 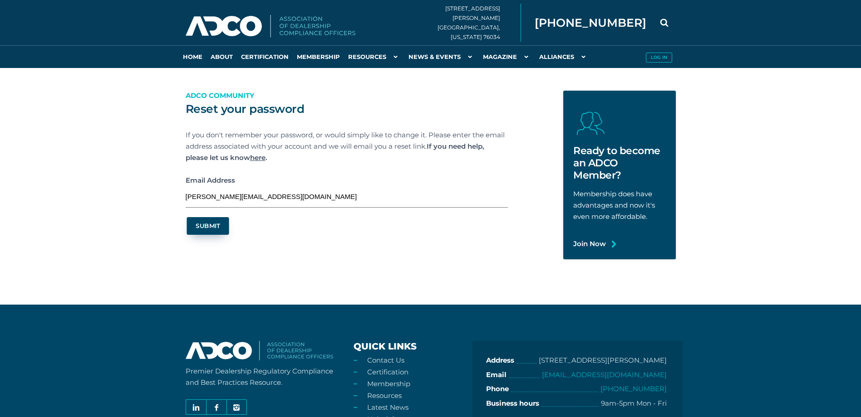 What do you see at coordinates (347, 109) in the screenshot?
I see `h2: Reset your password` at bounding box center [347, 109].